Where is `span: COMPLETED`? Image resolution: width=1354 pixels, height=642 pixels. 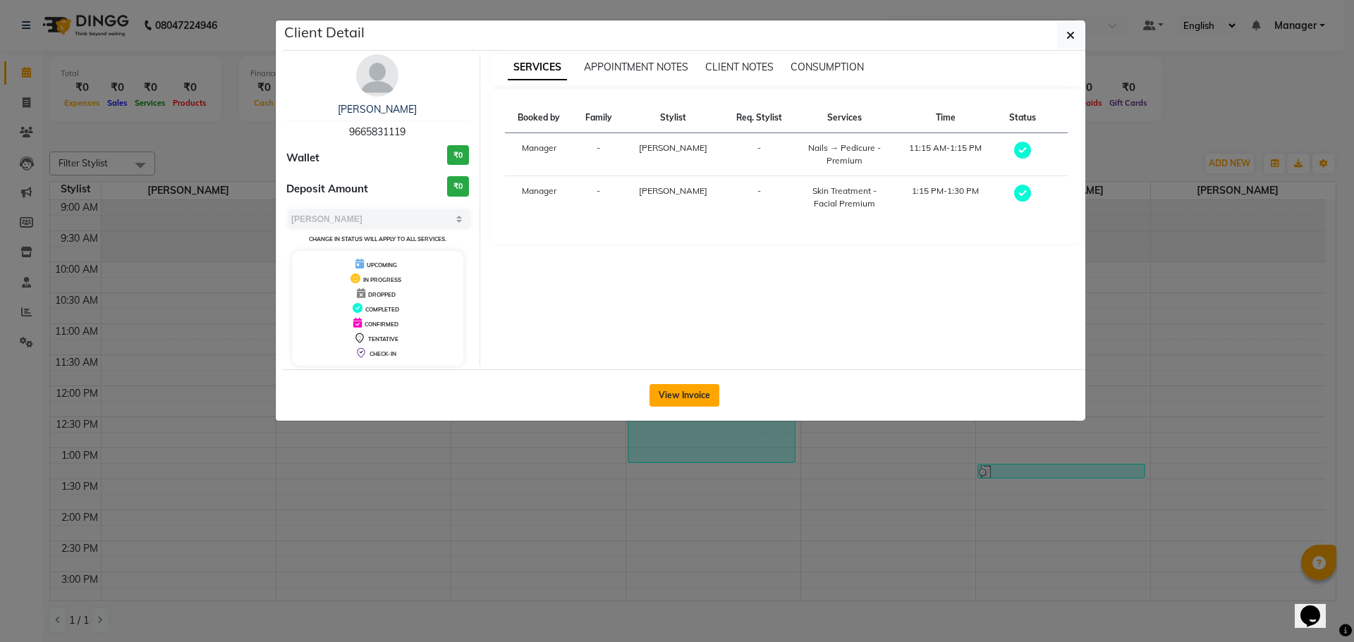
span: COMPLETED is located at coordinates (382, 310).